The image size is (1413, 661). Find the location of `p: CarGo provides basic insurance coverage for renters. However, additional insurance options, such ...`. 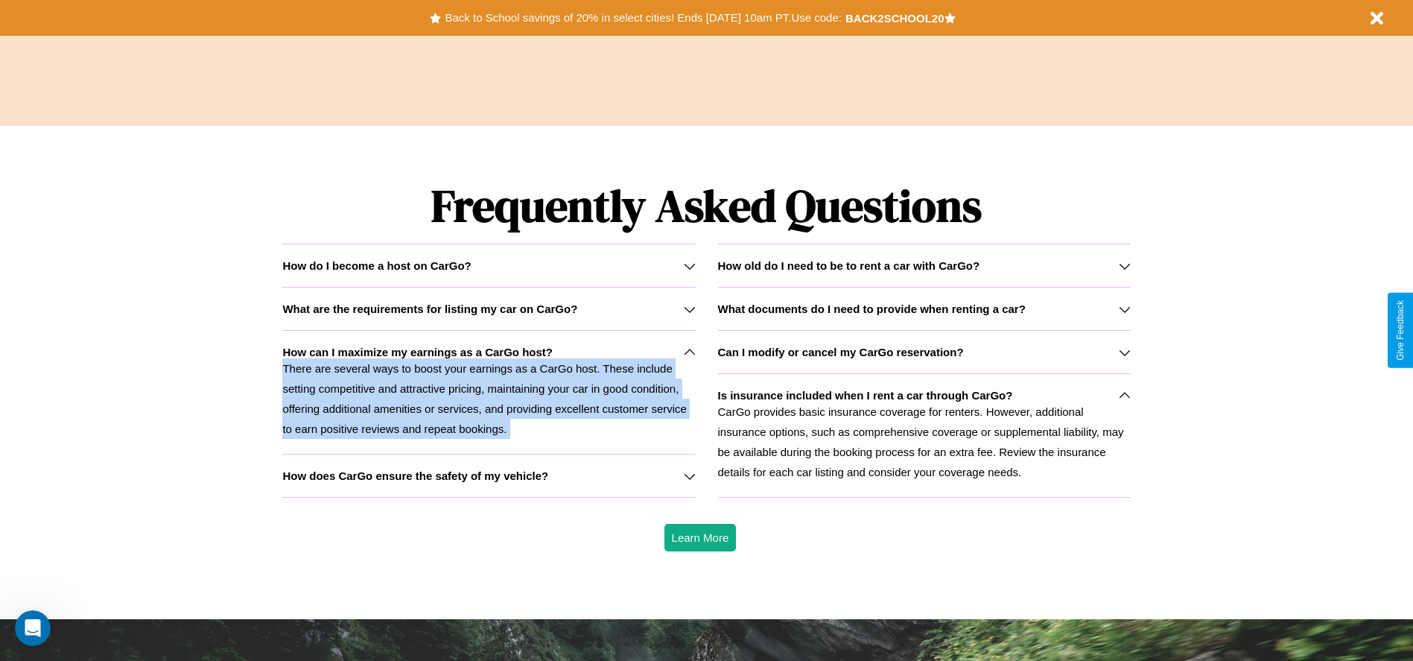

p: CarGo provides basic insurance coverage for renters. However, additional insurance options, such ... is located at coordinates (924, 442).